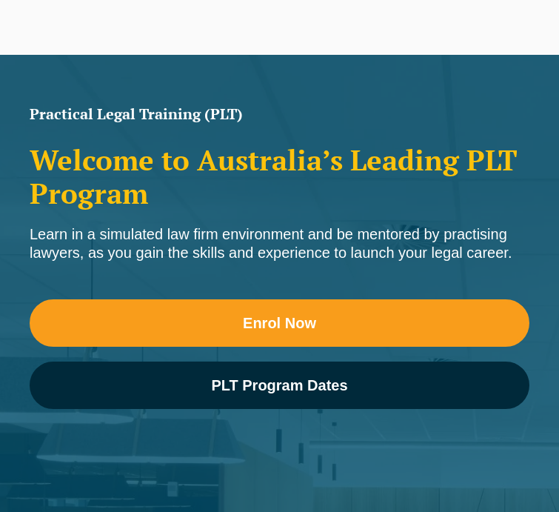  Describe the element at coordinates (279, 385) in the screenshot. I see `span: PLT Program Dates` at that location.